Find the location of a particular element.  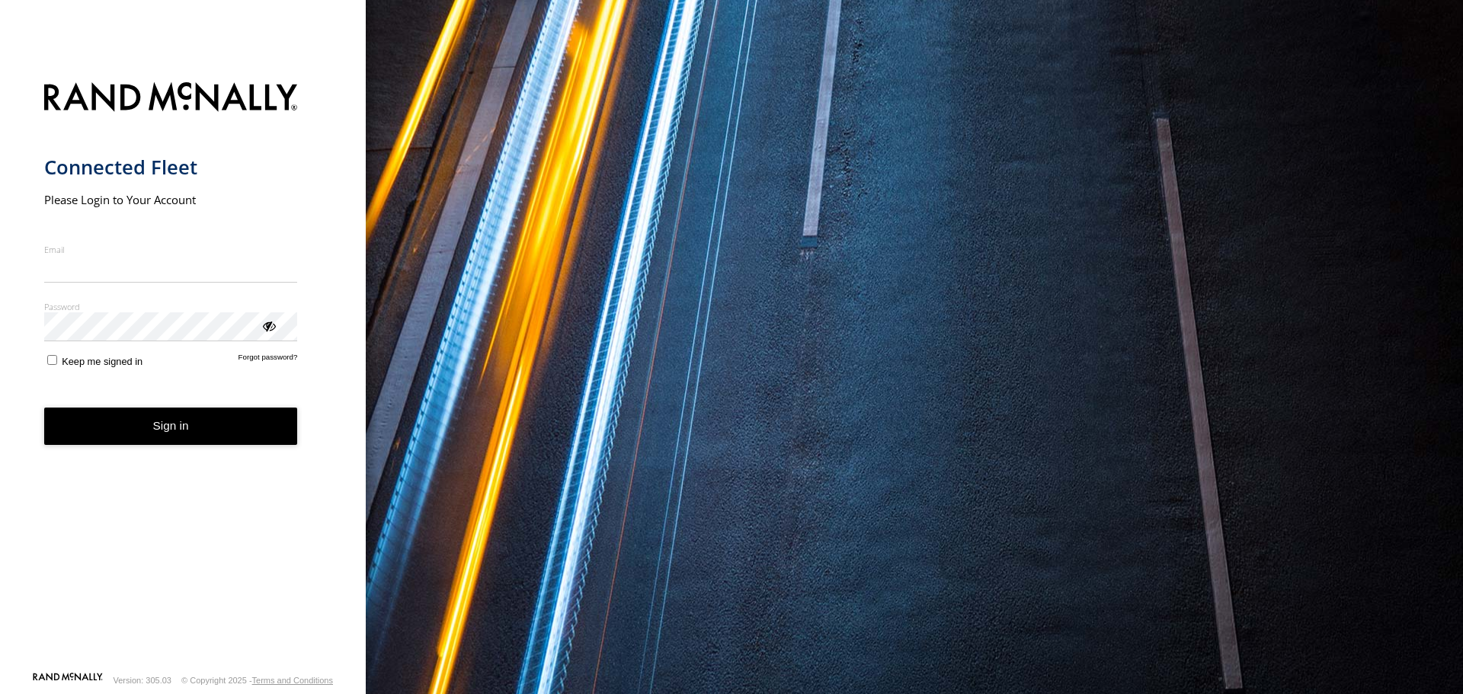

div: © Copyright 2025 - is located at coordinates (257, 681).